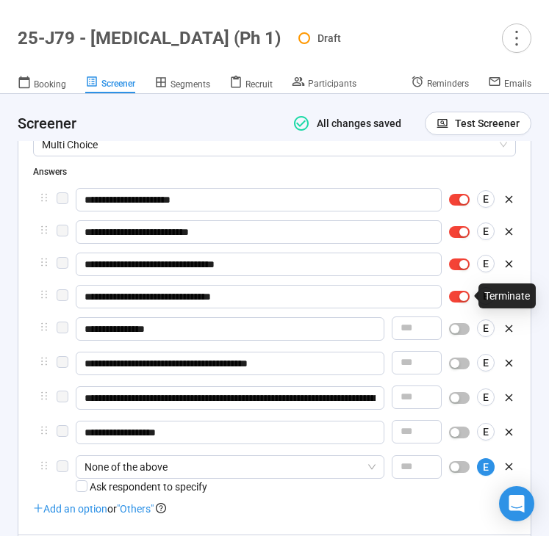 This screenshot has width=549, height=536. Describe the element at coordinates (38, 508) in the screenshot. I see `span: plus` at that location.